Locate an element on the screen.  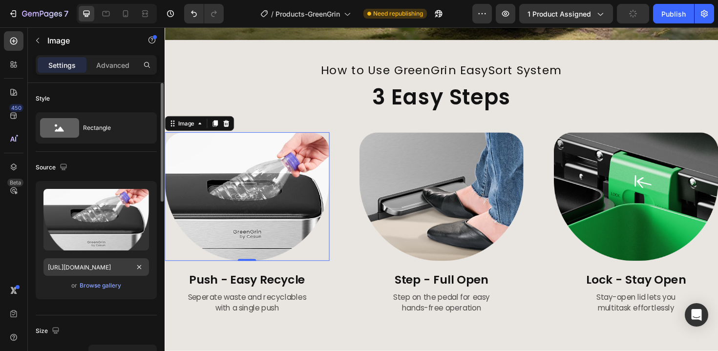
input: https://example.com/image.jpg is located at coordinates (96, 267).